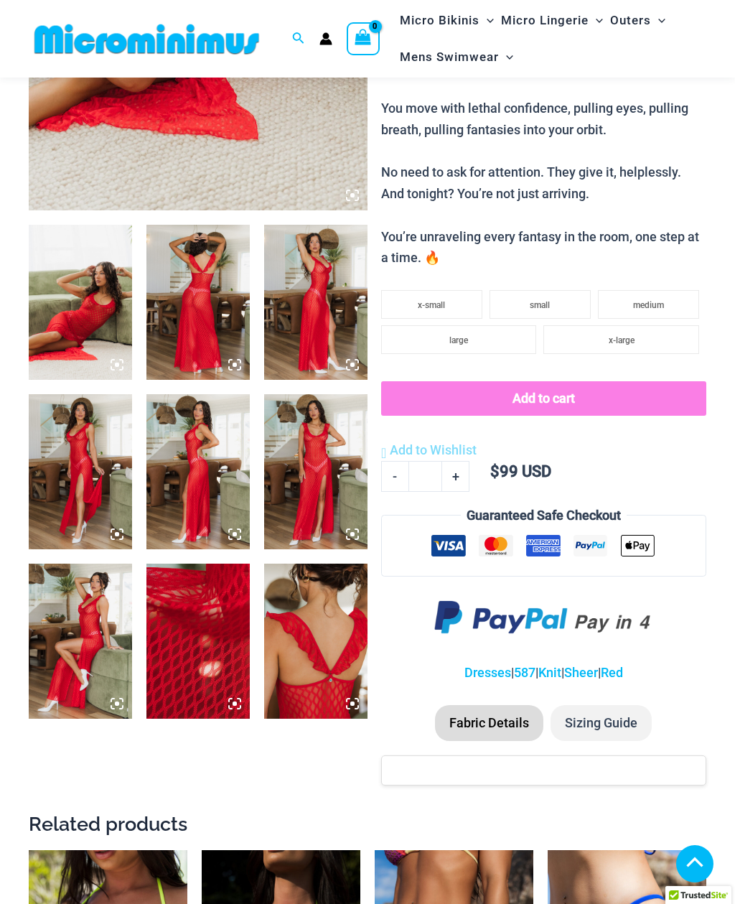 Image resolution: width=735 pixels, height=904 pixels. I want to click on a: Micro BikinisMenu ToggleMenu Toggle, so click(447, 20).